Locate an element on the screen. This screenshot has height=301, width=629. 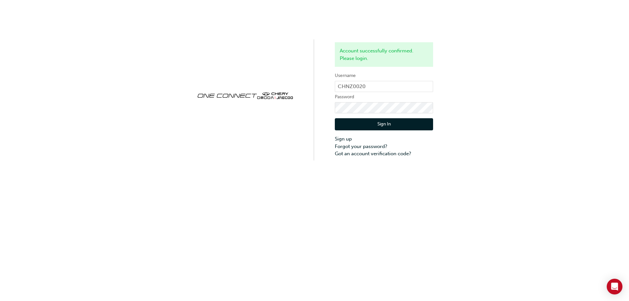
div: Account successfully confirmed. Please login. is located at coordinates (384, 54).